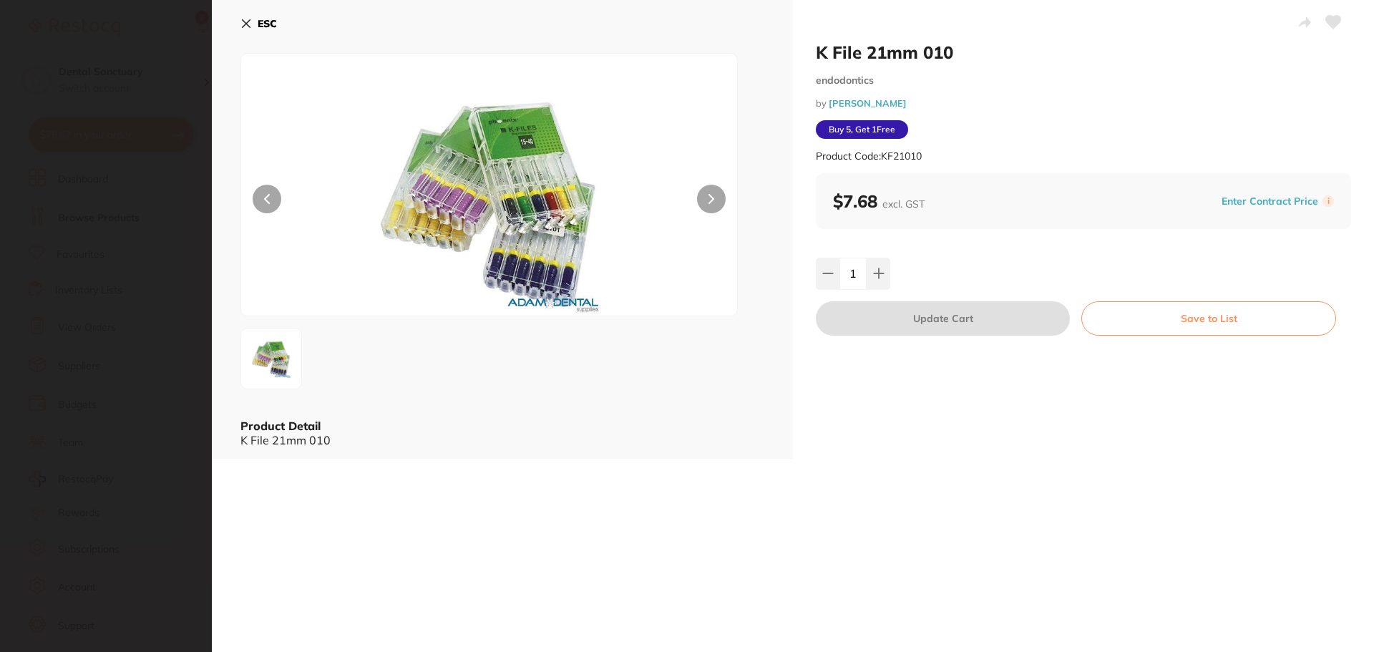 The width and height of the screenshot is (1374, 652). What do you see at coordinates (258, 24) in the screenshot?
I see `button: ESC` at bounding box center [258, 24].